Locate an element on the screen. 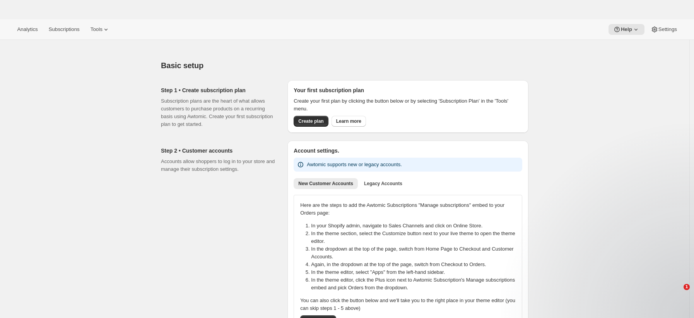  p: Subscription plans are the heart of what allows customers to purchase products on a recurring bas... is located at coordinates (218, 113).